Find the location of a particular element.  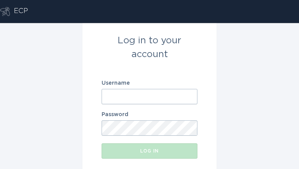

div: Log in to your account is located at coordinates (150, 48).